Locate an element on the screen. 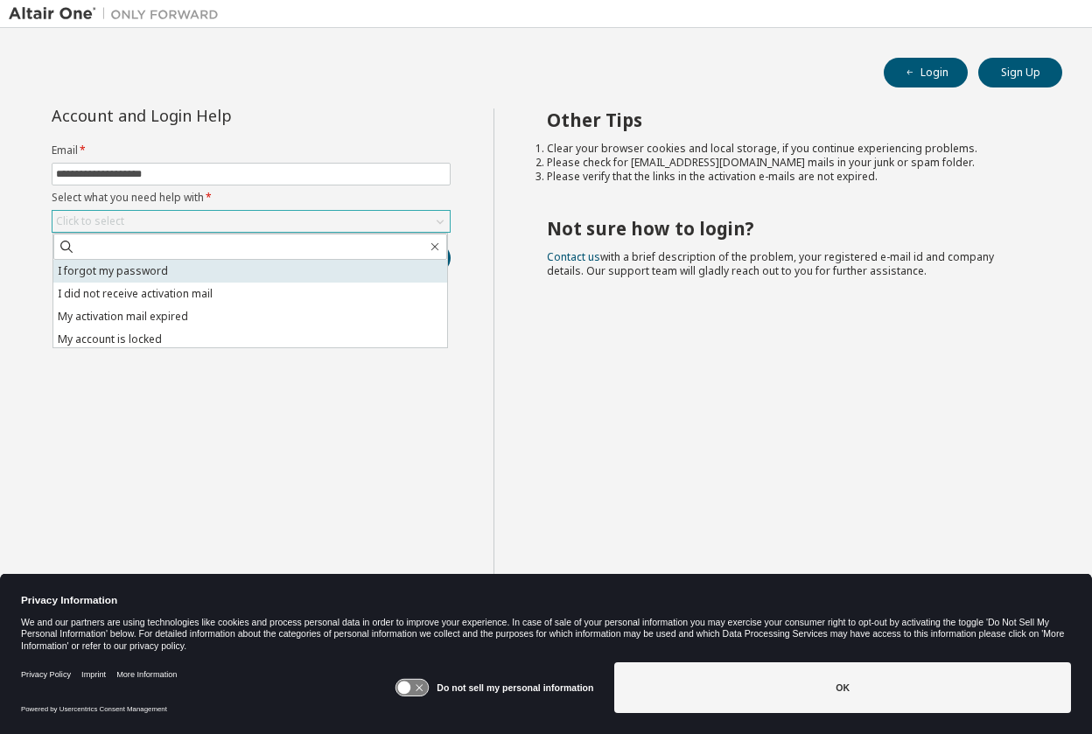  li: Clear your browser cookies and local storage, if you continue experiencing problems. is located at coordinates (789, 149).